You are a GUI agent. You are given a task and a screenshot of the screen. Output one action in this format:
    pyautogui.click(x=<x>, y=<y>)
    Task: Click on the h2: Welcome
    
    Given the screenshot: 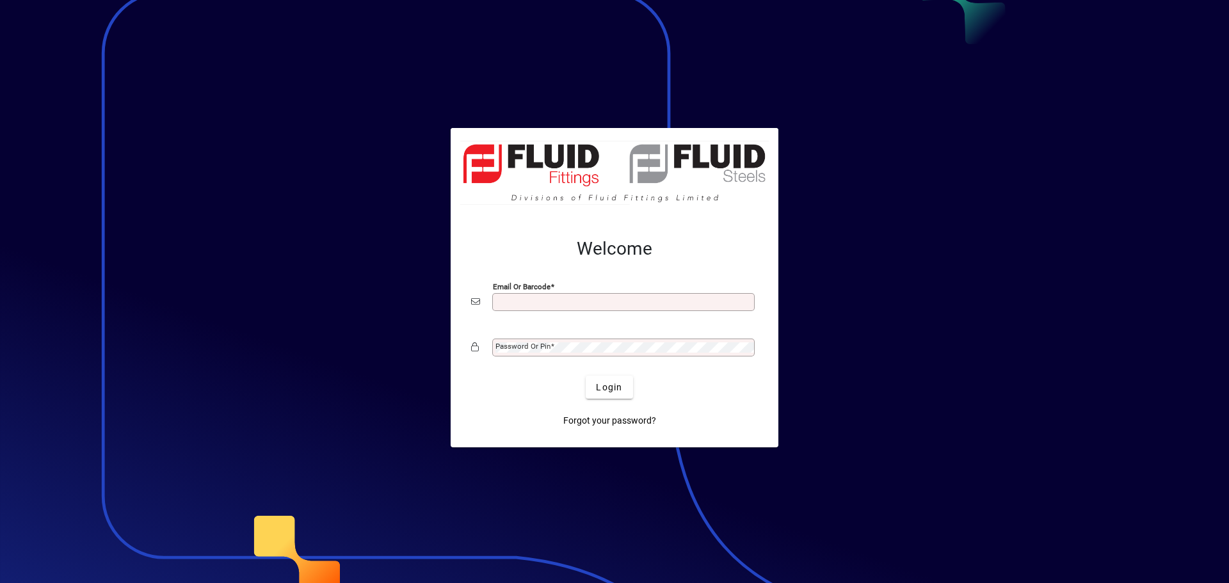 What is the action you would take?
    pyautogui.click(x=615, y=249)
    